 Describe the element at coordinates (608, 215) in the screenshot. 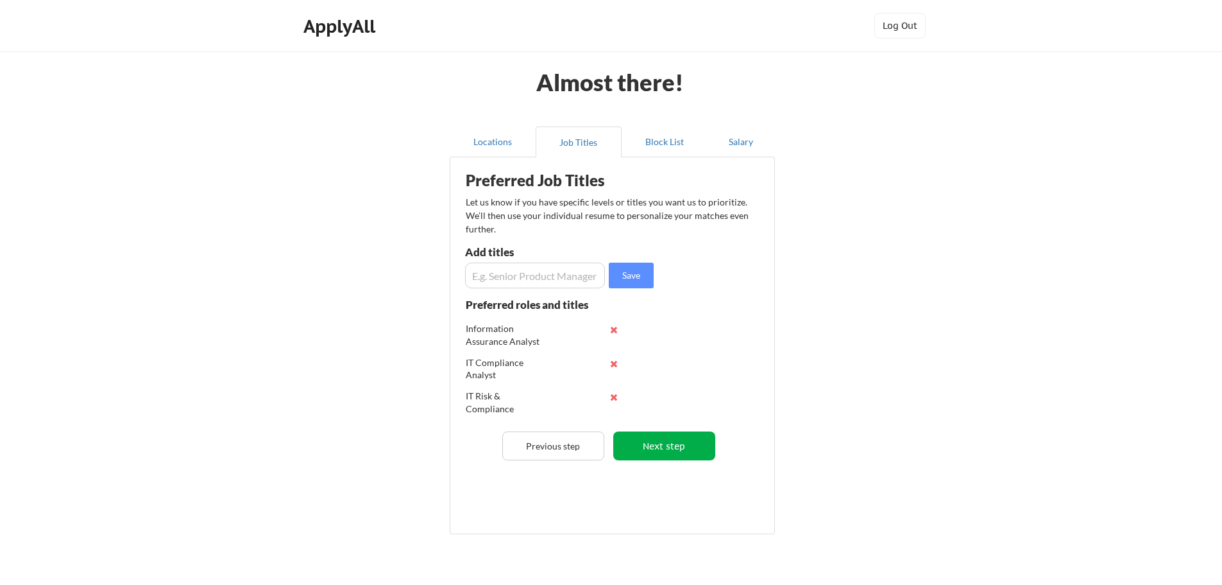

I see `div: Let us know if you have specific levels or titles you want us to prioritize. We’ll then use your ...` at that location.